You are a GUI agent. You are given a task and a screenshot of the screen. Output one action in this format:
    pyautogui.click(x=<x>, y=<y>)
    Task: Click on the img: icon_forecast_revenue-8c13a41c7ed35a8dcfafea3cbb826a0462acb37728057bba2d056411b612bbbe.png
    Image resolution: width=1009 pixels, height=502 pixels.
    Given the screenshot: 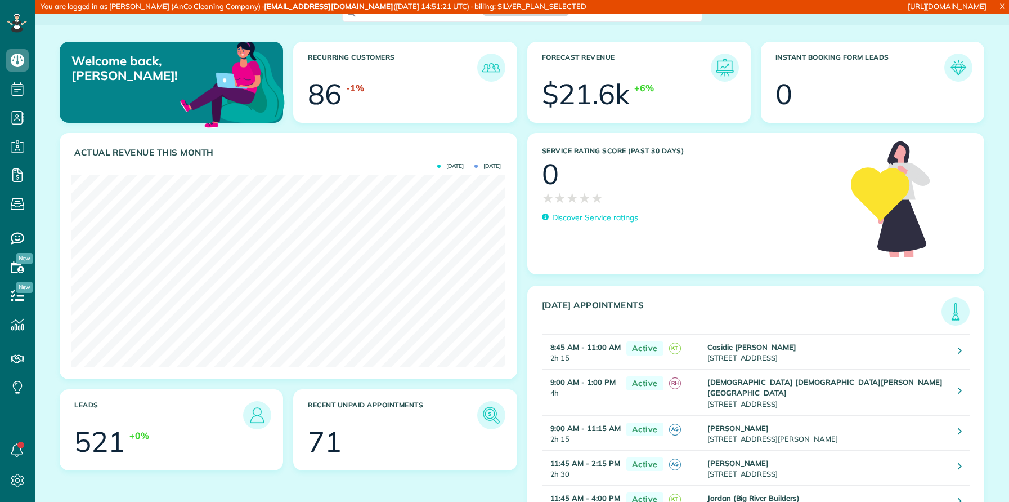 What is the action you would take?
    pyautogui.click(x=725, y=68)
    